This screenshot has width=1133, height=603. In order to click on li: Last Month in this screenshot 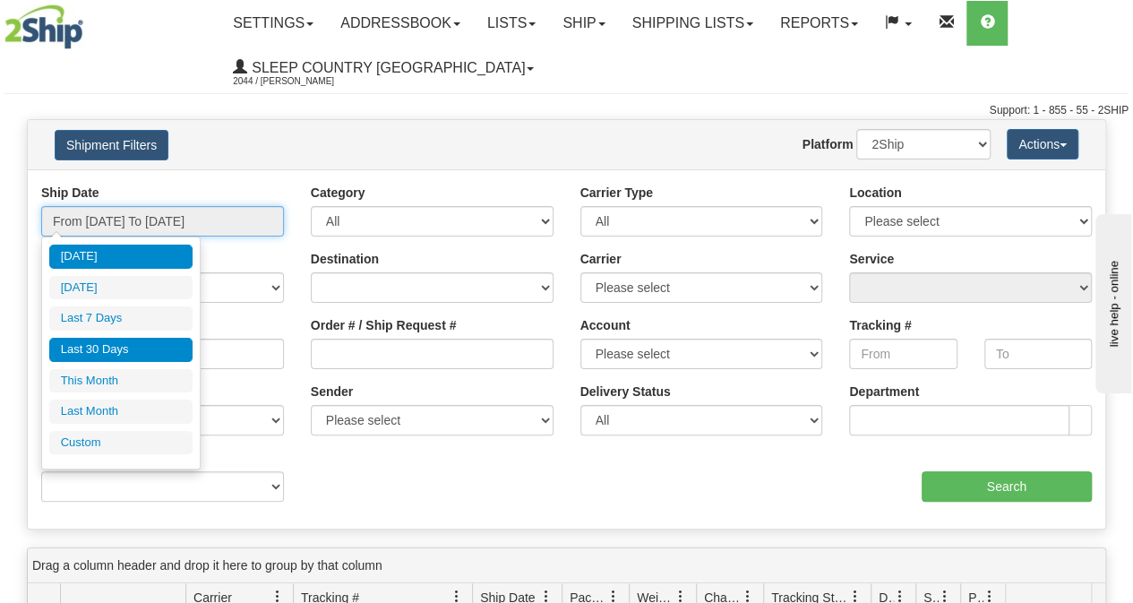, I will do `click(121, 411)`.